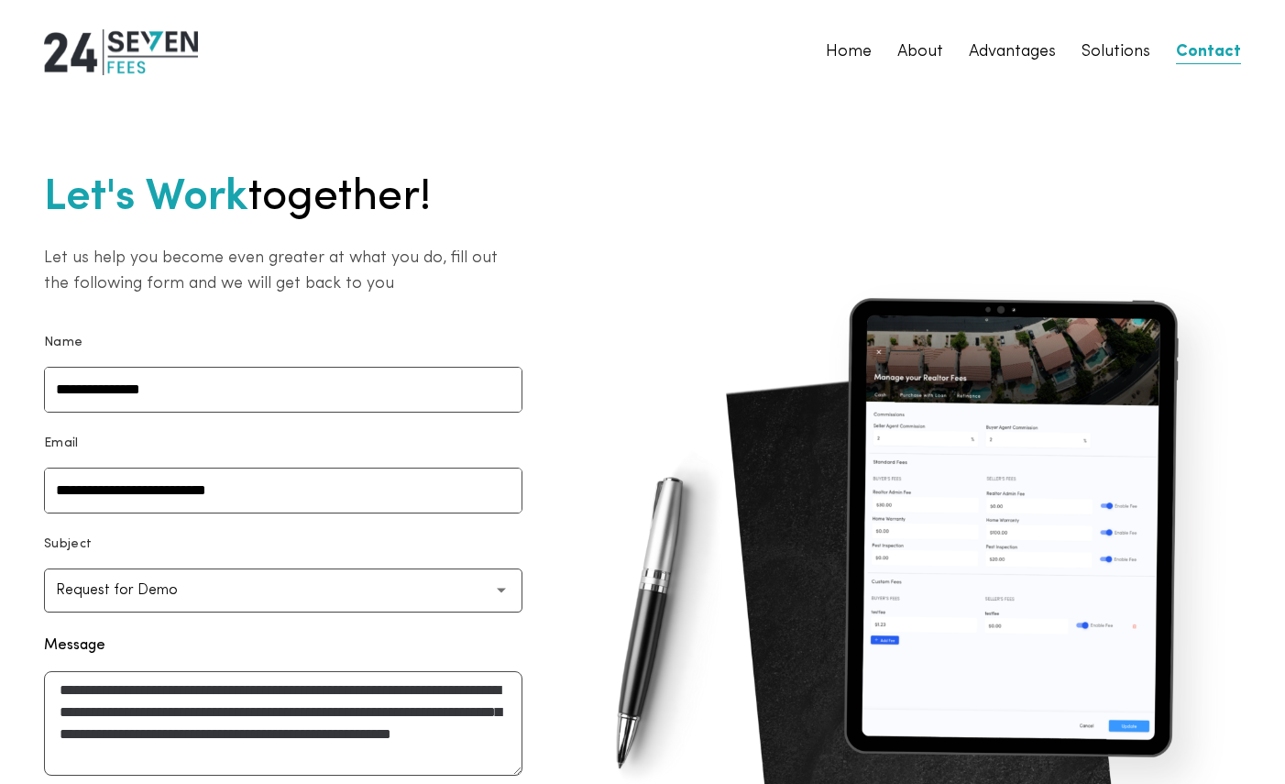 This screenshot has width=1285, height=784. I want to click on a: About, so click(920, 52).